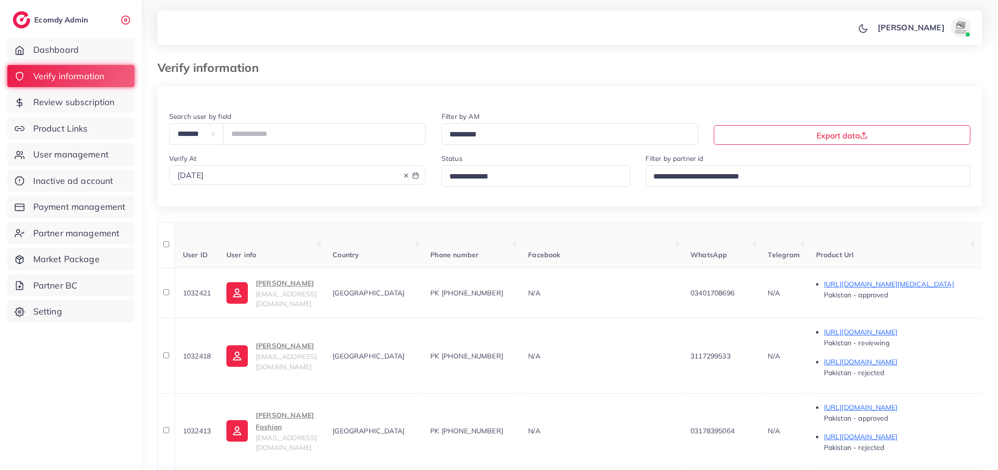 This screenshot has width=998, height=470. Describe the element at coordinates (74, 102) in the screenshot. I see `span: Review subscription` at that location.